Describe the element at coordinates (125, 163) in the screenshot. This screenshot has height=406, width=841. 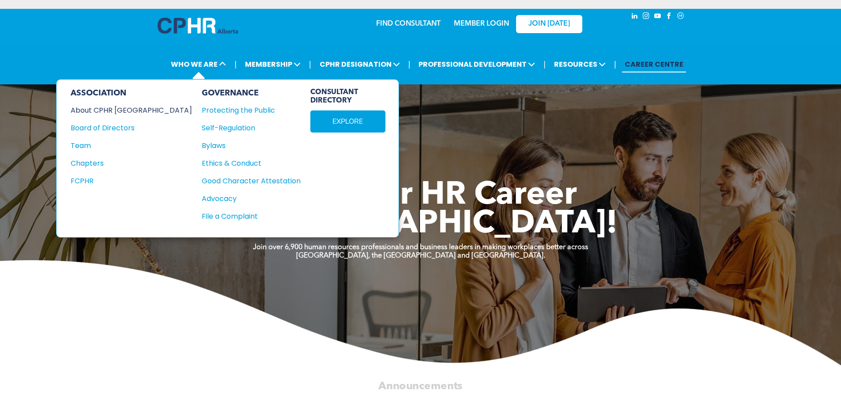
I see `div: Chapters` at that location.